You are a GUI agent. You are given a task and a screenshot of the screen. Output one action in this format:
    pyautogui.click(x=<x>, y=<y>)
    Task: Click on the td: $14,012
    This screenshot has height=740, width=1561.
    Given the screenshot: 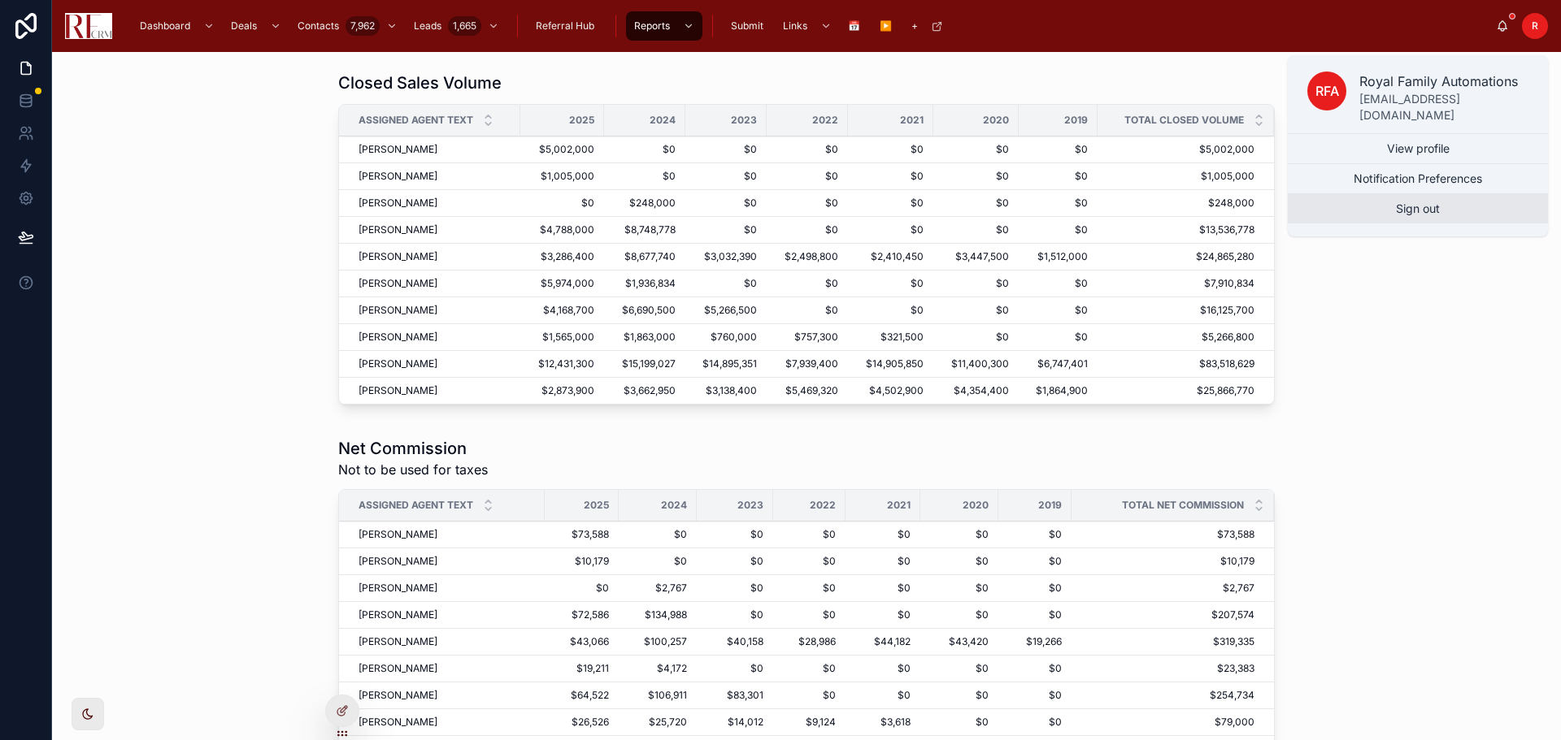 What is the action you would take?
    pyautogui.click(x=735, y=723)
    